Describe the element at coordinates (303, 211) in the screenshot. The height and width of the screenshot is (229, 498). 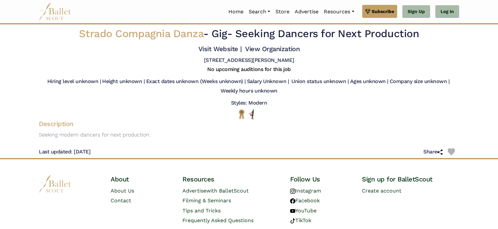
I see `a: YouTube` at that location.